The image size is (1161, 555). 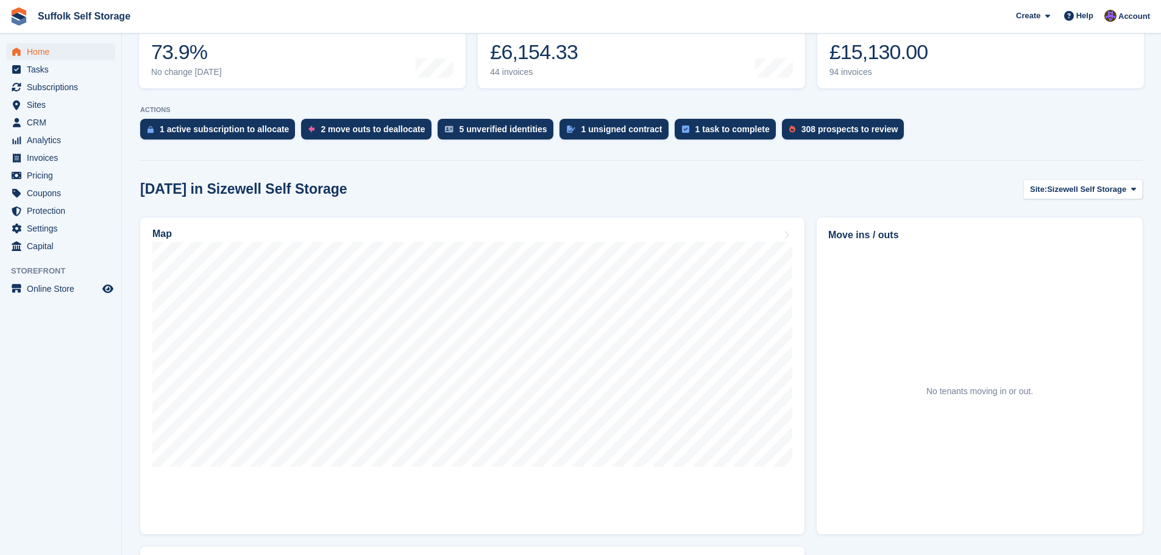 What do you see at coordinates (63, 193) in the screenshot?
I see `span: Coupons` at bounding box center [63, 193].